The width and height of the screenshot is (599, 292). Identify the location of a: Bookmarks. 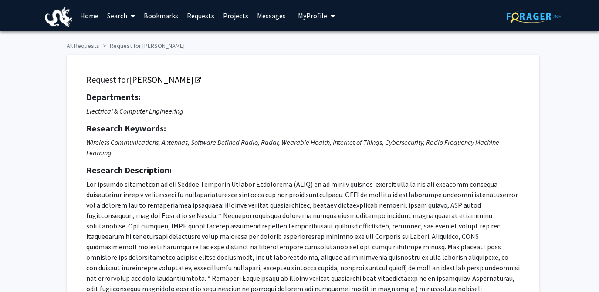
(161, 16).